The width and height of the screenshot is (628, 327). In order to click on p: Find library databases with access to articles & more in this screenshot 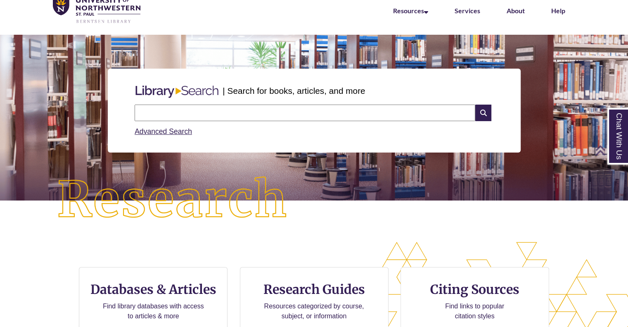, I will do `click(153, 311)`.